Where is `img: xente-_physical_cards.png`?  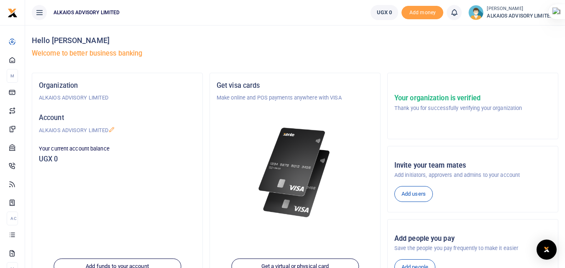
img: xente-_physical_cards.png is located at coordinates (295, 172).